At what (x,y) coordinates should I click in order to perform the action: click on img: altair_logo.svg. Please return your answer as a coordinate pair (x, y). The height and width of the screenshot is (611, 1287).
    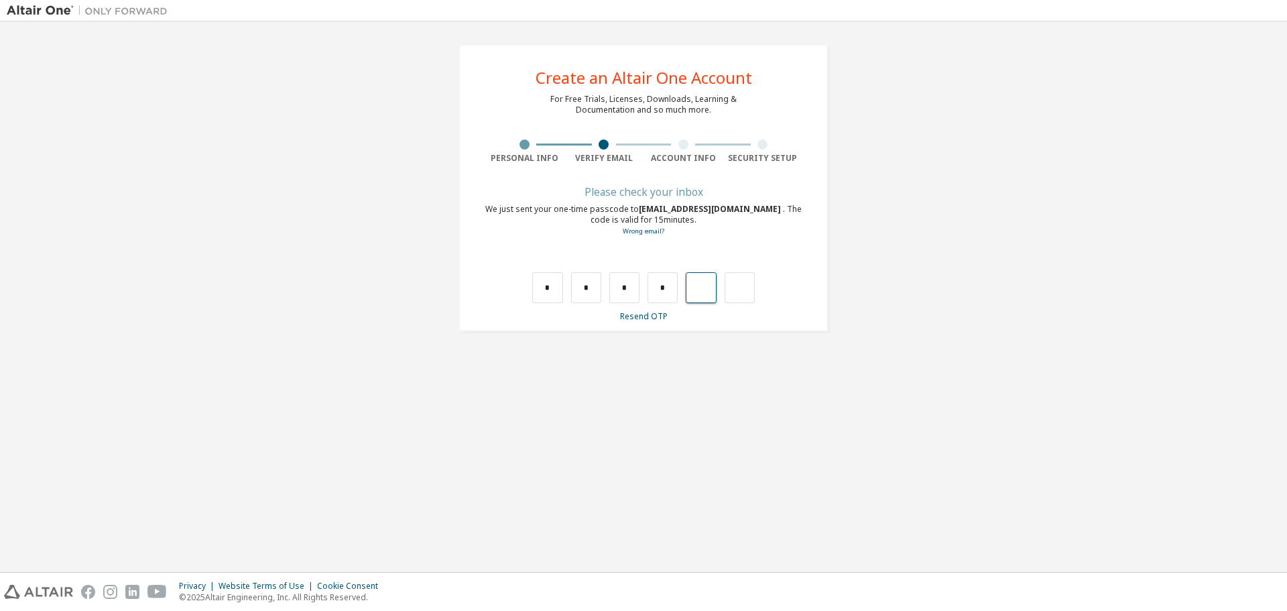
    Looking at the image, I should click on (38, 591).